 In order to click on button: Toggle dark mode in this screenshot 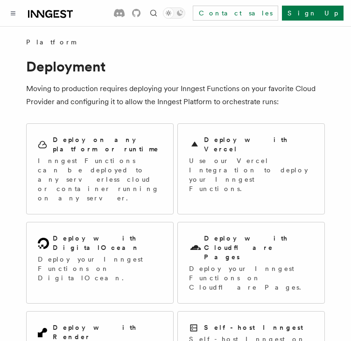, I will do `click(174, 13)`.